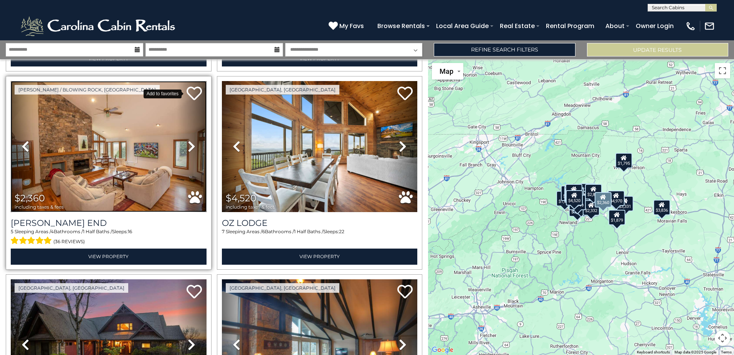 The width and height of the screenshot is (734, 355). Describe the element at coordinates (565, 199) in the screenshot. I see `div: $1,668` at that location.